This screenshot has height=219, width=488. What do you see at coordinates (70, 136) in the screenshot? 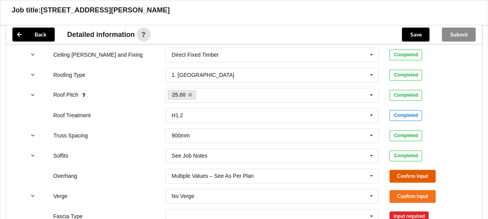
I see `label: Truss Spacing` at bounding box center [70, 136].